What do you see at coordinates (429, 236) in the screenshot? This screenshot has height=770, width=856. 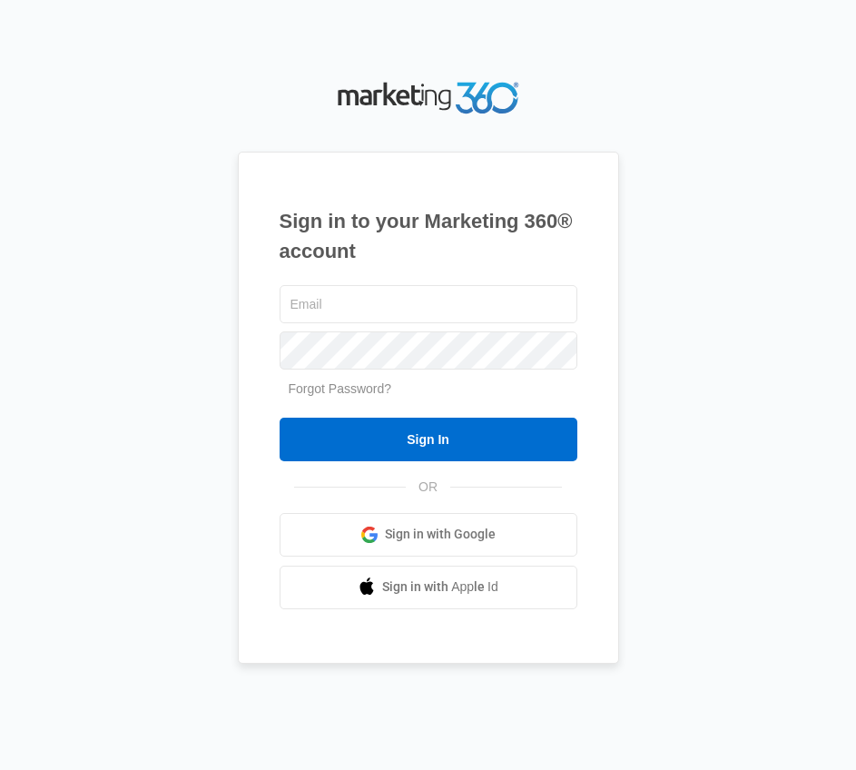 I see `h1: Sign in to your Marketing 360® account` at bounding box center [429, 236].